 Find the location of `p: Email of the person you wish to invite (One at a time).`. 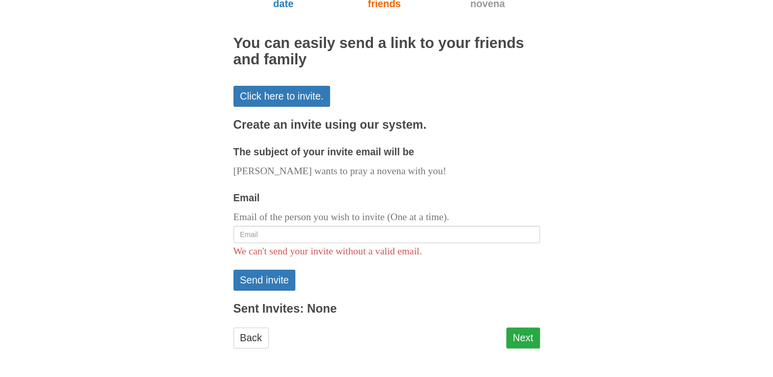

p: Email of the person you wish to invite (One at a time). is located at coordinates (387, 217).